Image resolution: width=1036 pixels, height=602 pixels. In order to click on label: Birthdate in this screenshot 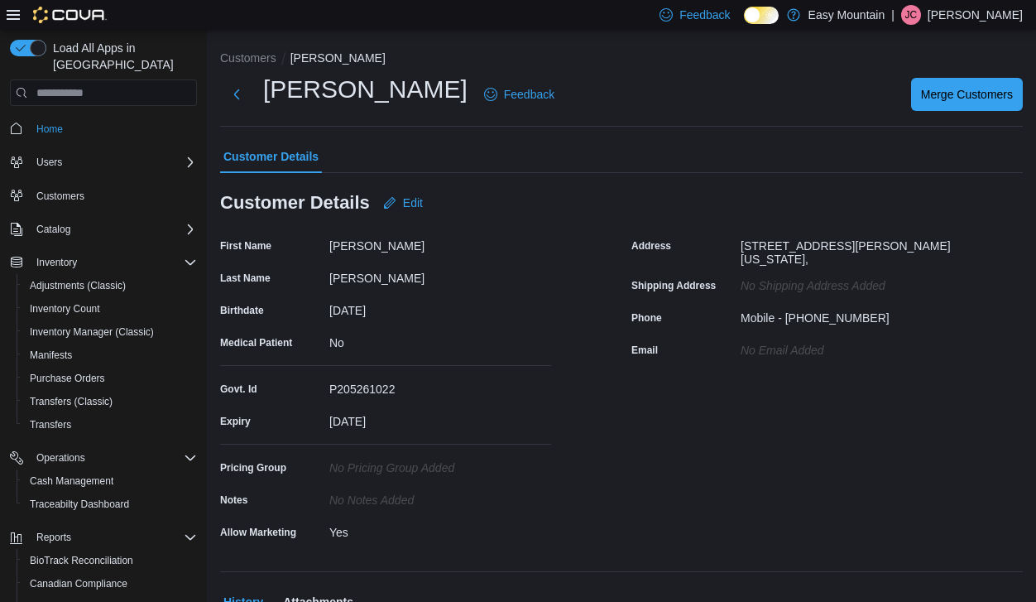, I will do `click(242, 310)`.